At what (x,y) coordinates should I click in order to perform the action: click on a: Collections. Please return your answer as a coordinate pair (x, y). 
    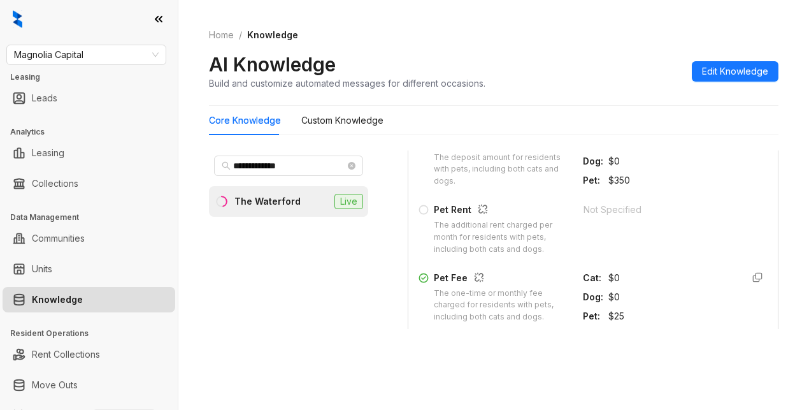
    Looking at the image, I should click on (55, 183).